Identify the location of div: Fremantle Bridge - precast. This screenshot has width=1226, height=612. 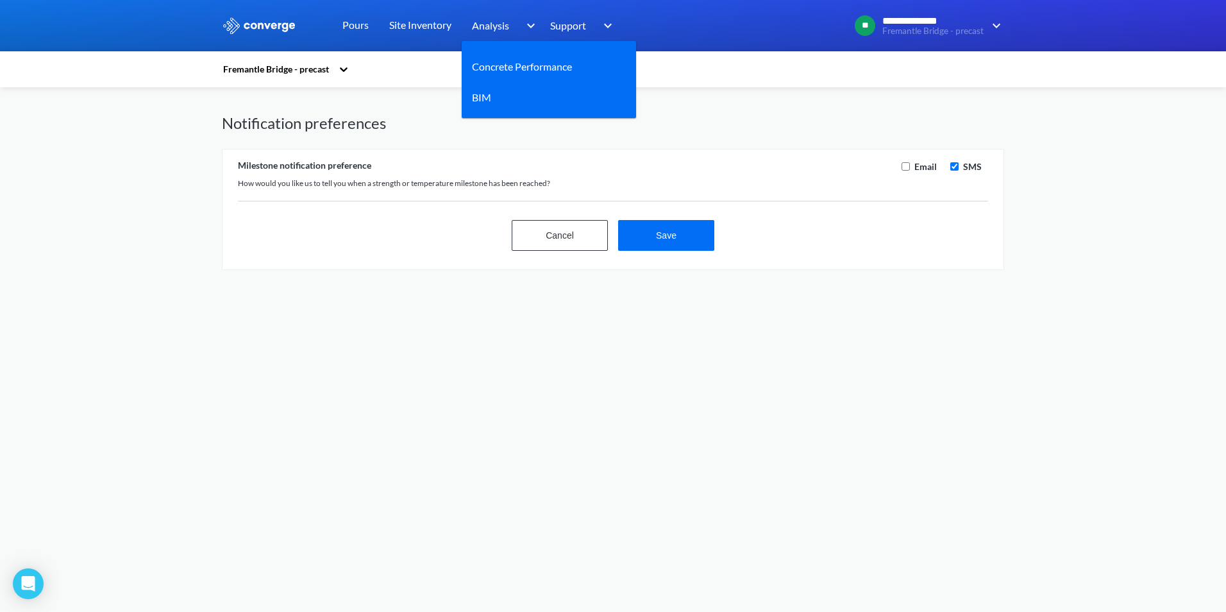
(277, 69).